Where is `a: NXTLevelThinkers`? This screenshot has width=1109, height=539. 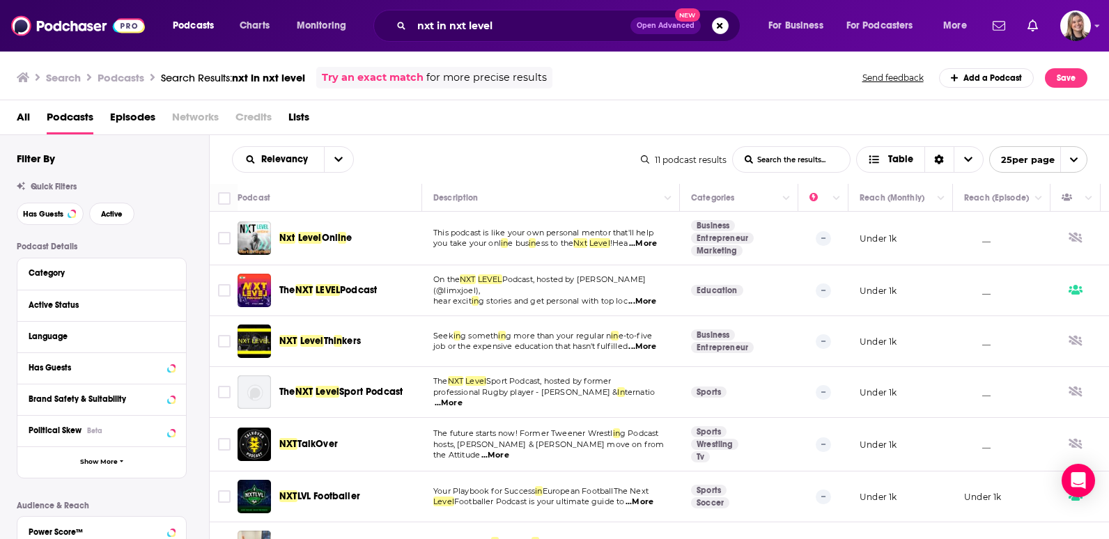 a: NXTLevelThinkers is located at coordinates (320, 341).